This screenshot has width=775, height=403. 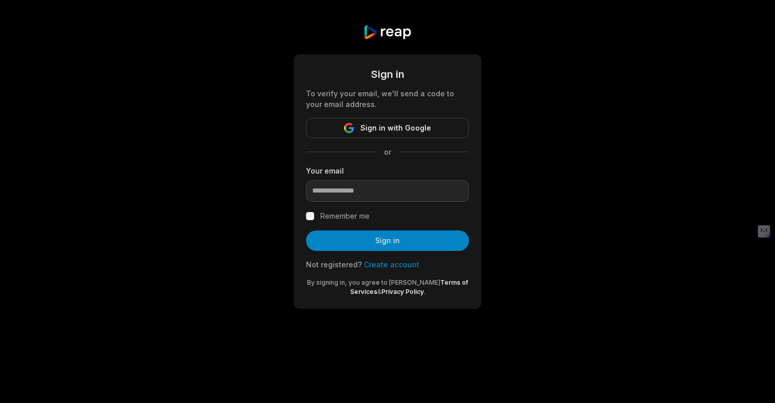 What do you see at coordinates (396, 128) in the screenshot?
I see `span: Sign in with Google` at bounding box center [396, 128].